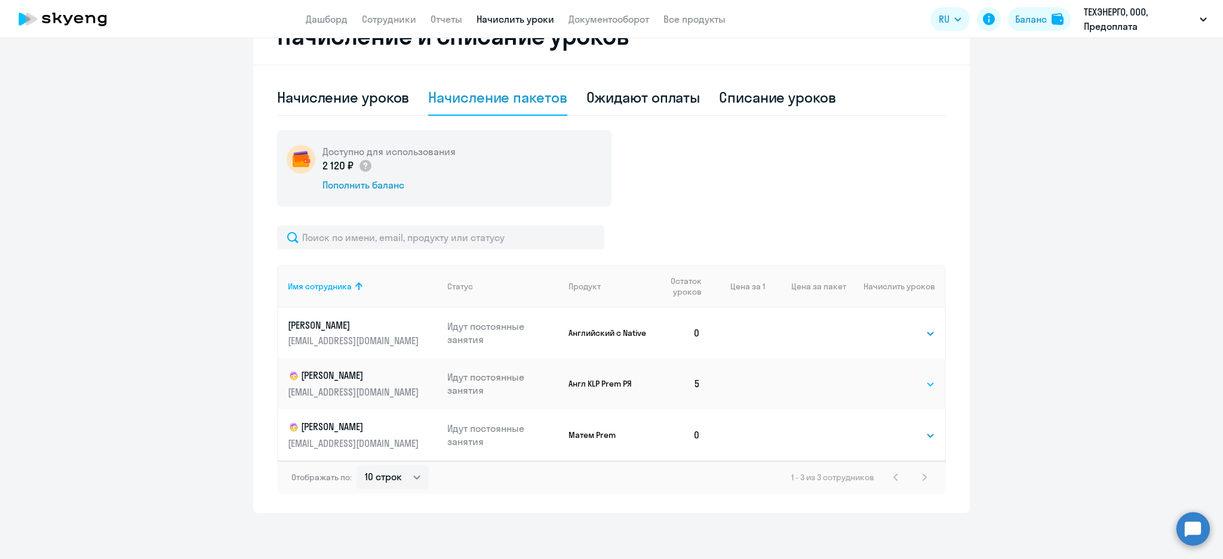 Image resolution: width=1223 pixels, height=559 pixels. What do you see at coordinates (680, 384) in the screenshot?
I see `td: 5` at bounding box center [680, 384].